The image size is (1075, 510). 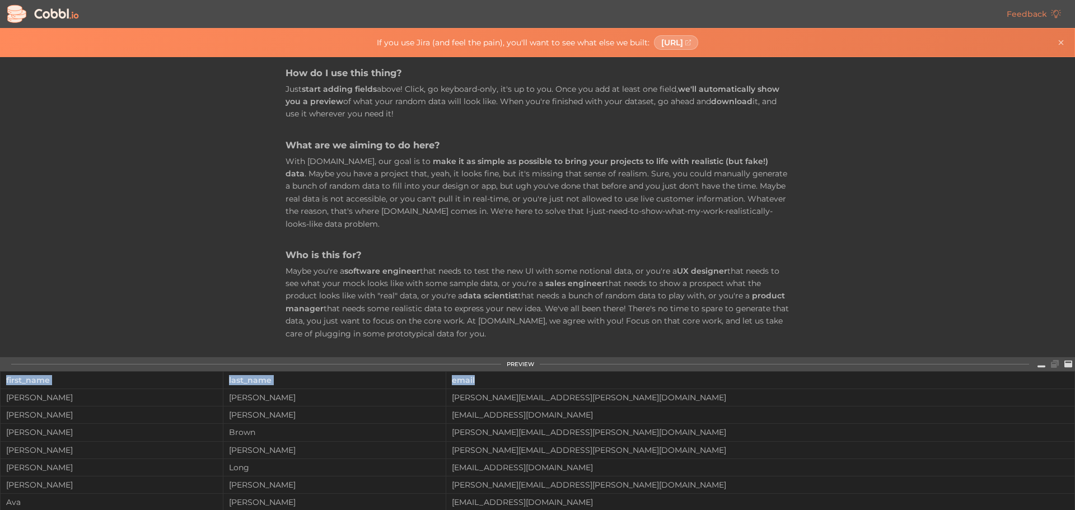 What do you see at coordinates (334, 432) in the screenshot?
I see `div: Brown` at bounding box center [334, 432].